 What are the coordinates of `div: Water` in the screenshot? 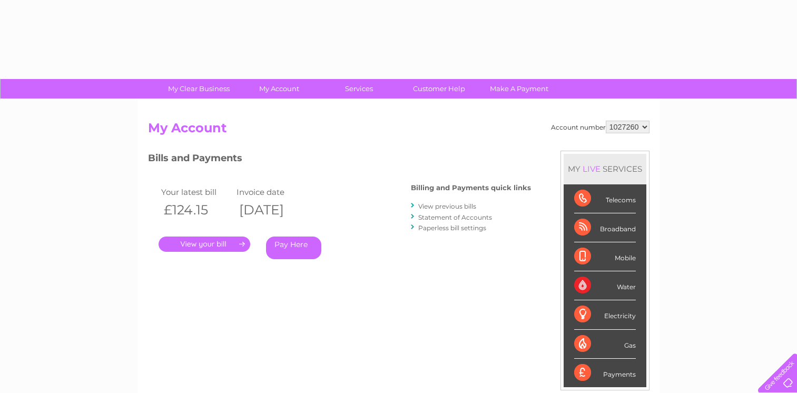 It's located at (605, 286).